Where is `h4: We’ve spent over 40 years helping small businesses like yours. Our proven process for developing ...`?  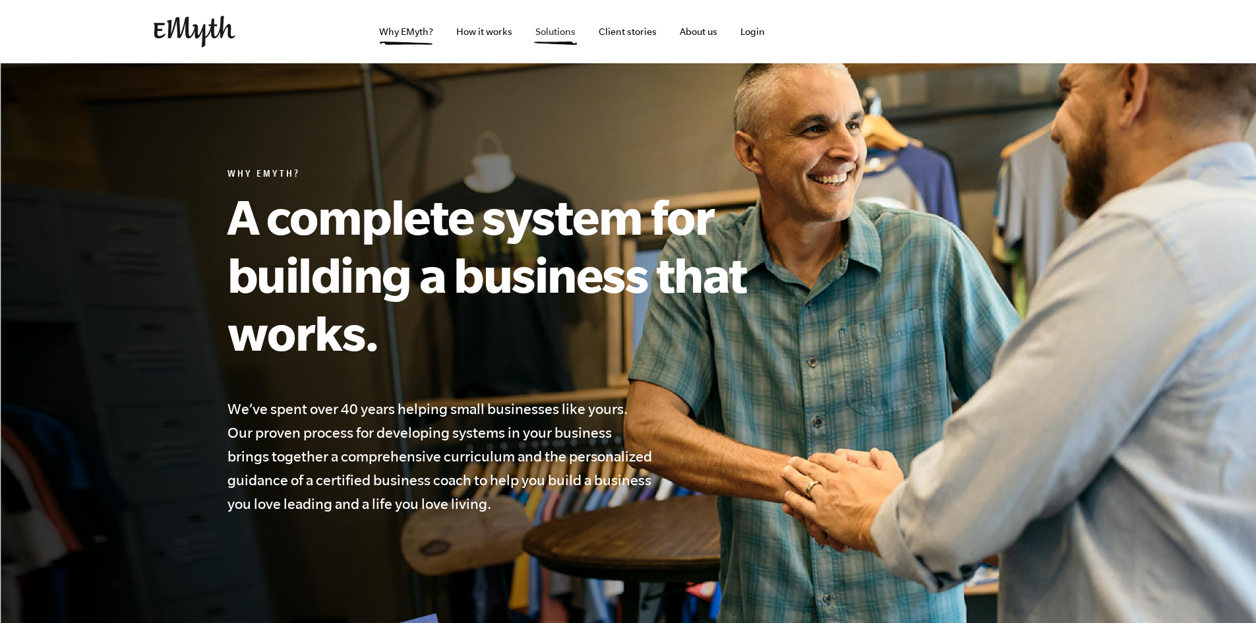 h4: We’ve spent over 40 years helping small businesses like yours. Our proven process for developing ... is located at coordinates (441, 456).